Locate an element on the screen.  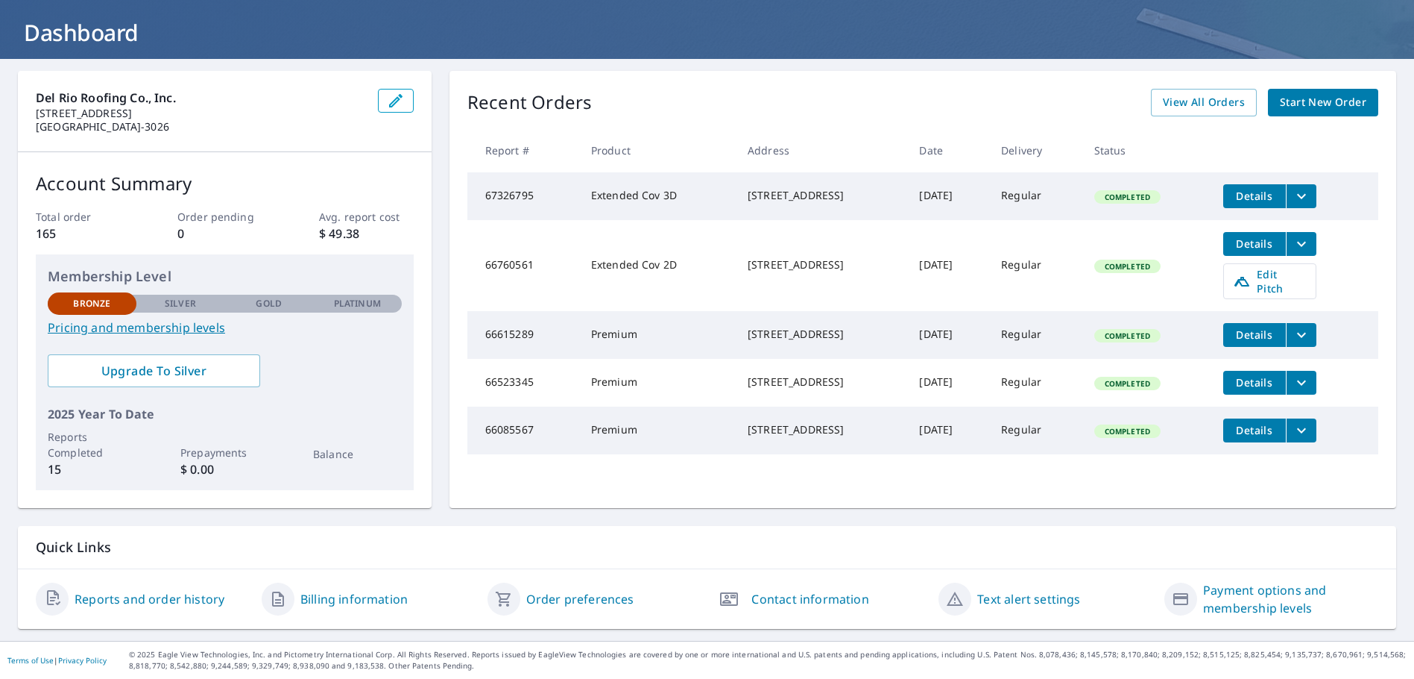
td: 66085567 is located at coordinates (523, 430).